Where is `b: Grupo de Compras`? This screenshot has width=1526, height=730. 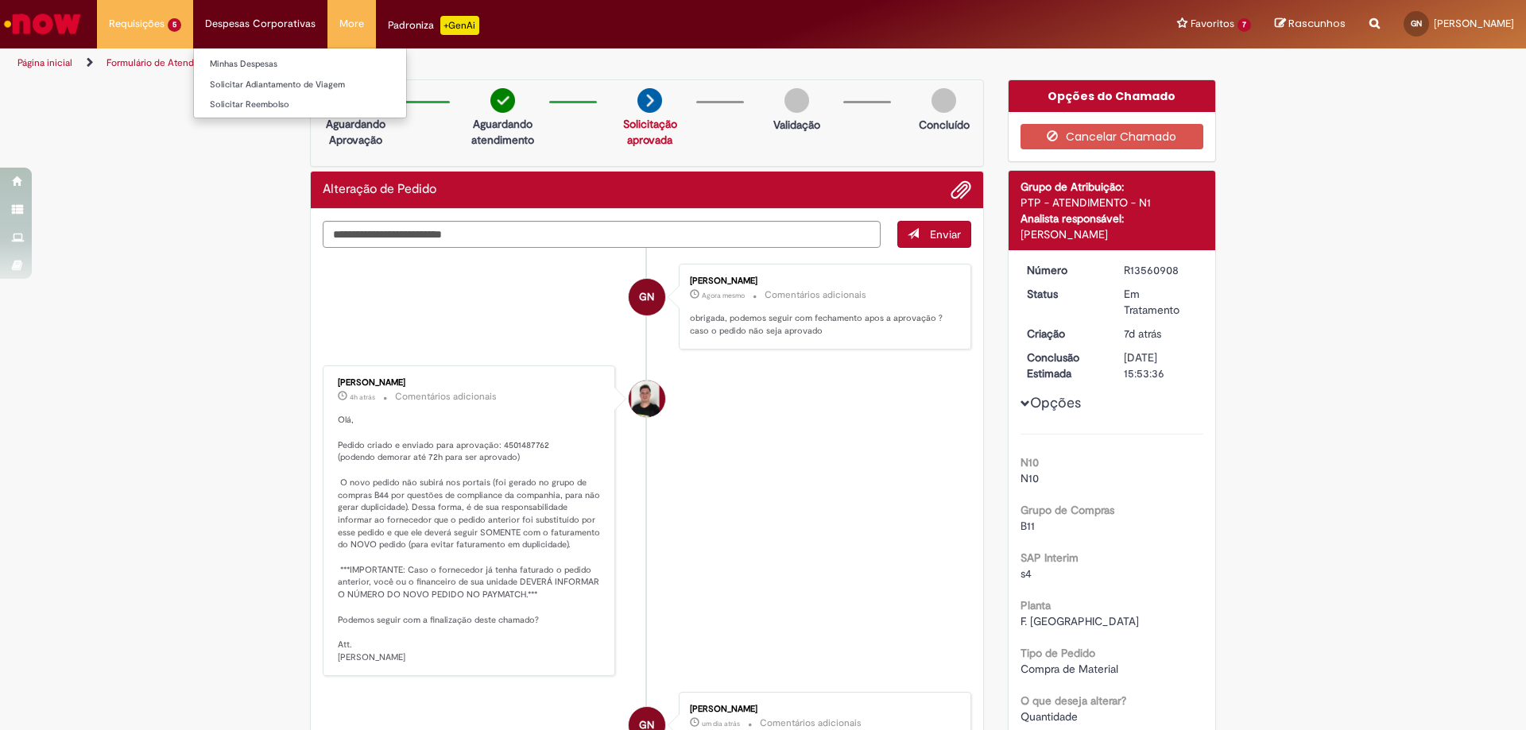
b: Grupo de Compras is located at coordinates (1067, 510).